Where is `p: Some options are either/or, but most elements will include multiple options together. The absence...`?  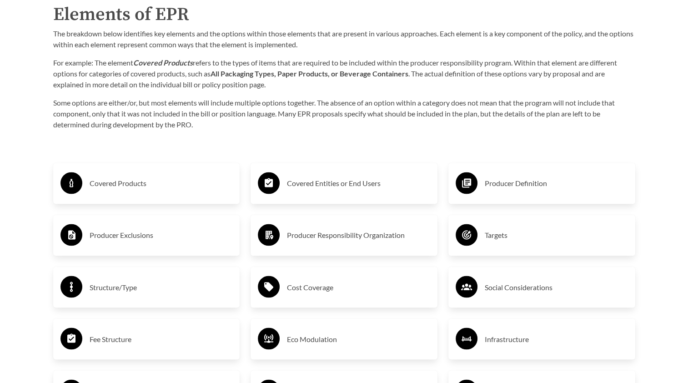
p: Some options are either/or, but most elements will include multiple options together. The absence... is located at coordinates (344, 114).